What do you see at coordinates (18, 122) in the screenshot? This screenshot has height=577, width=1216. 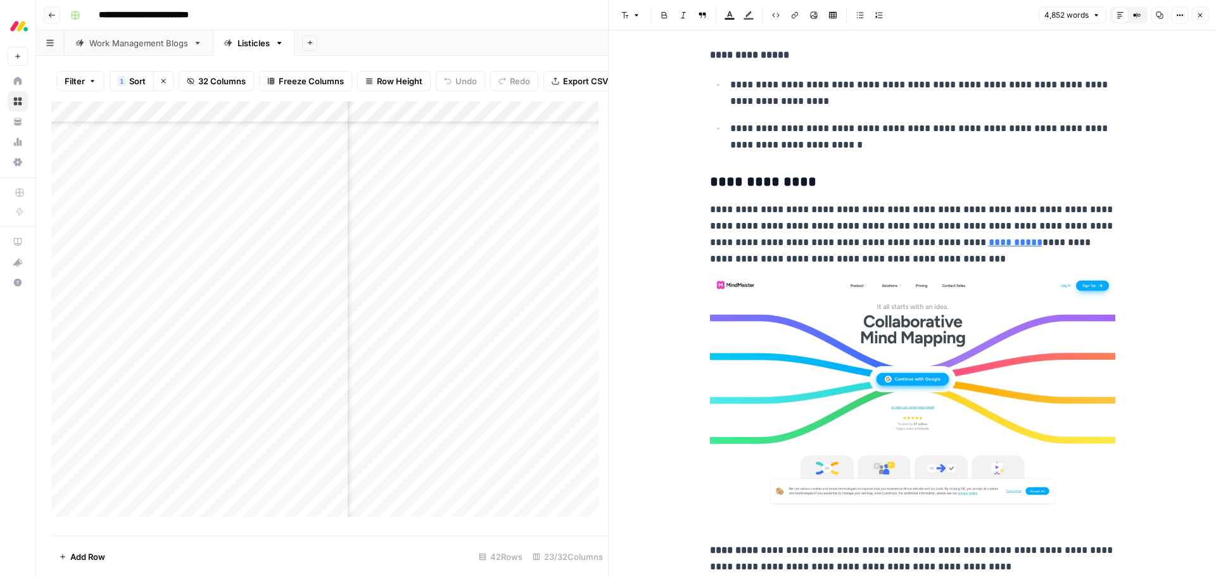 I see `a: Your Data` at bounding box center [18, 122].